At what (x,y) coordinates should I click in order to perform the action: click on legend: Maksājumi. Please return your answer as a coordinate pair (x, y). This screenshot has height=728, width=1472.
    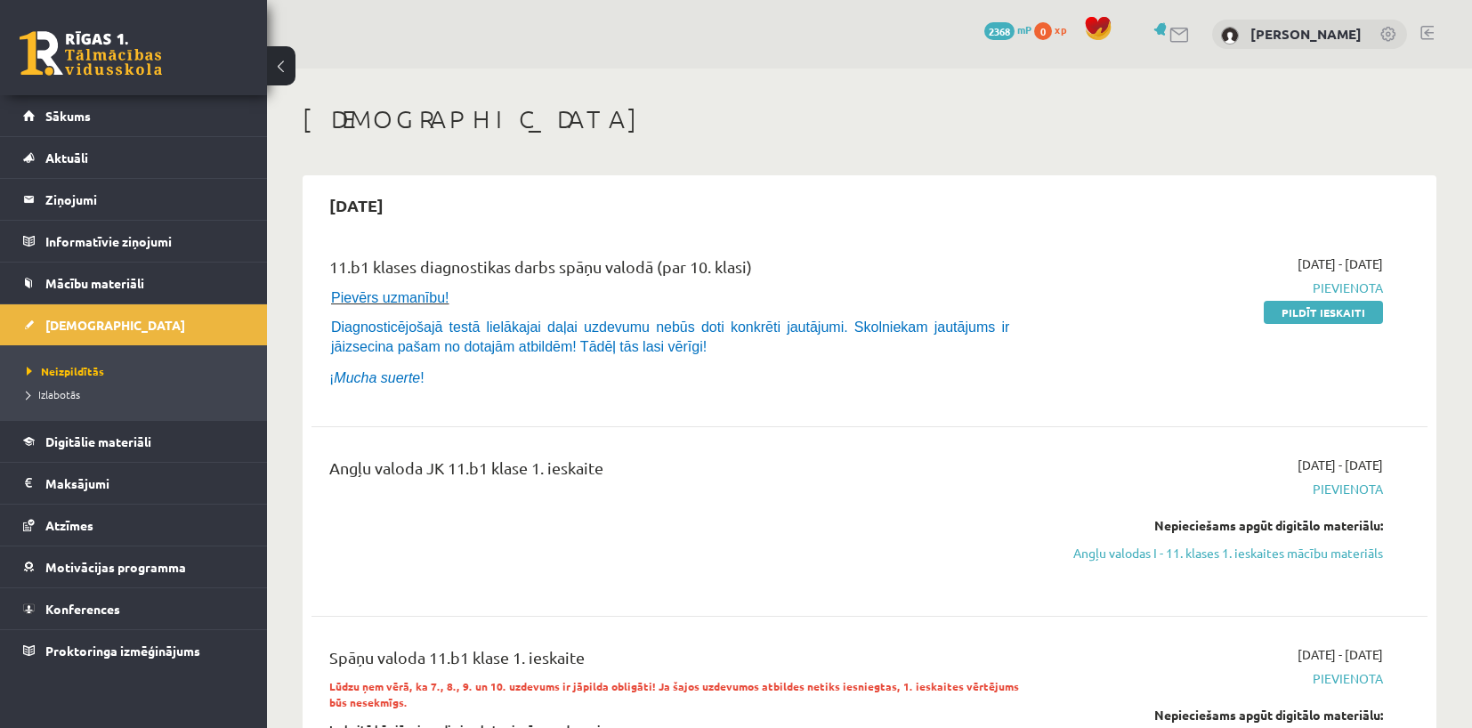
    Looking at the image, I should click on (145, 483).